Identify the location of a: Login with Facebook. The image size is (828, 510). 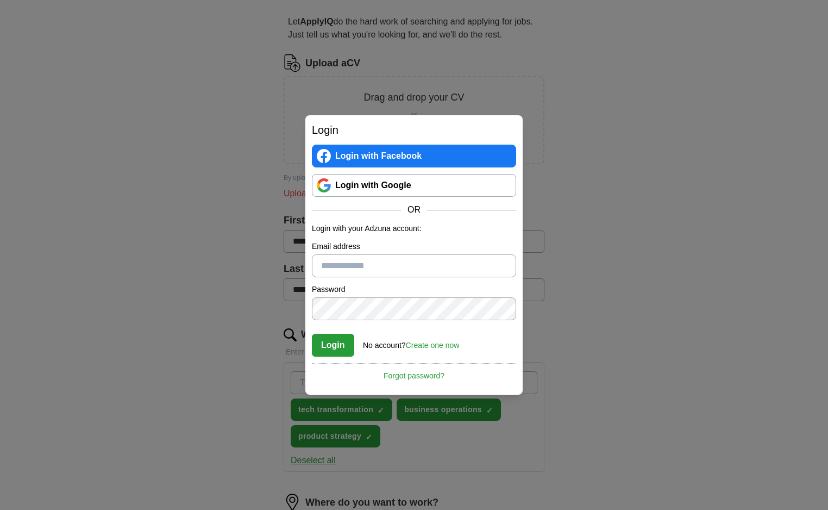
(414, 156).